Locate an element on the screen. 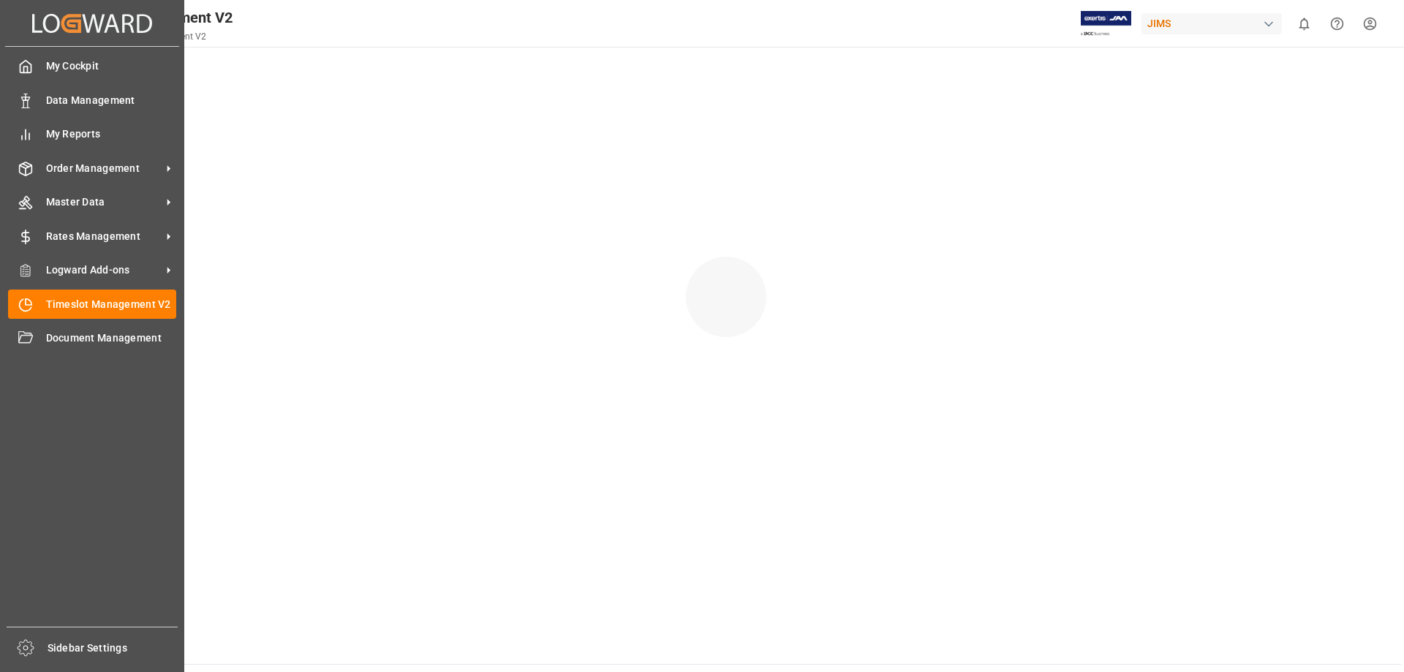 The image size is (1404, 672). span: Document Management is located at coordinates (111, 338).